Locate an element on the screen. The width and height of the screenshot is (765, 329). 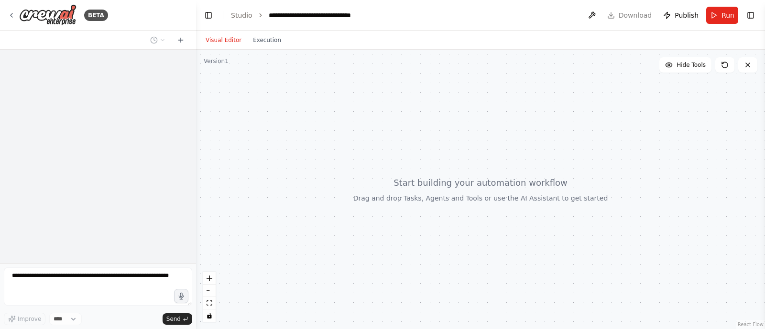
button: zoom in is located at coordinates (209, 279).